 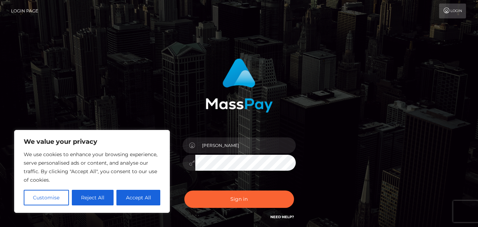 I want to click on button: Customise, so click(x=46, y=198).